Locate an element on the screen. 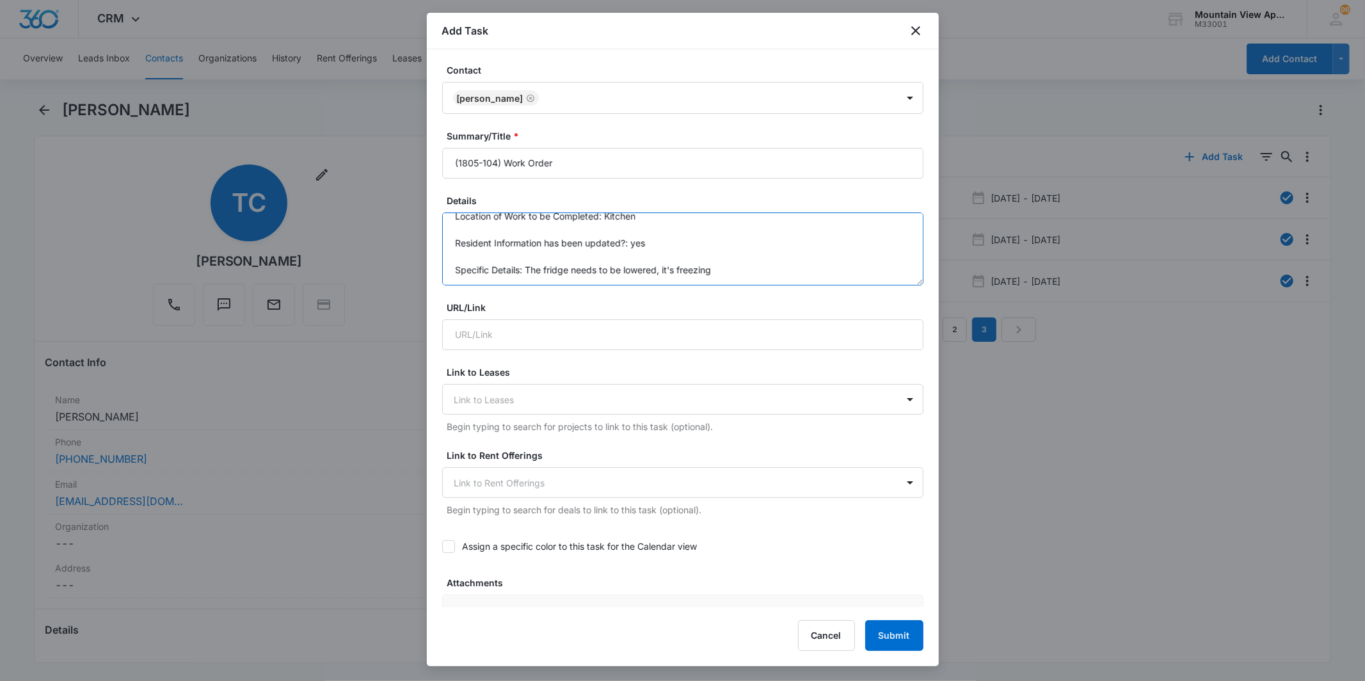  label: Assign a specific color to this task for the Calendar view is located at coordinates (683, 546).